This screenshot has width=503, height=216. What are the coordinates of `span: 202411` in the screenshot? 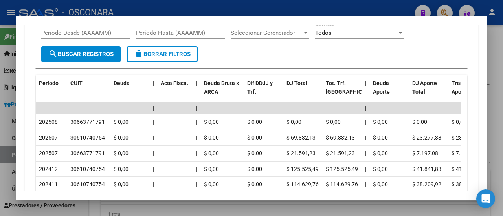 It's located at (48, 185).